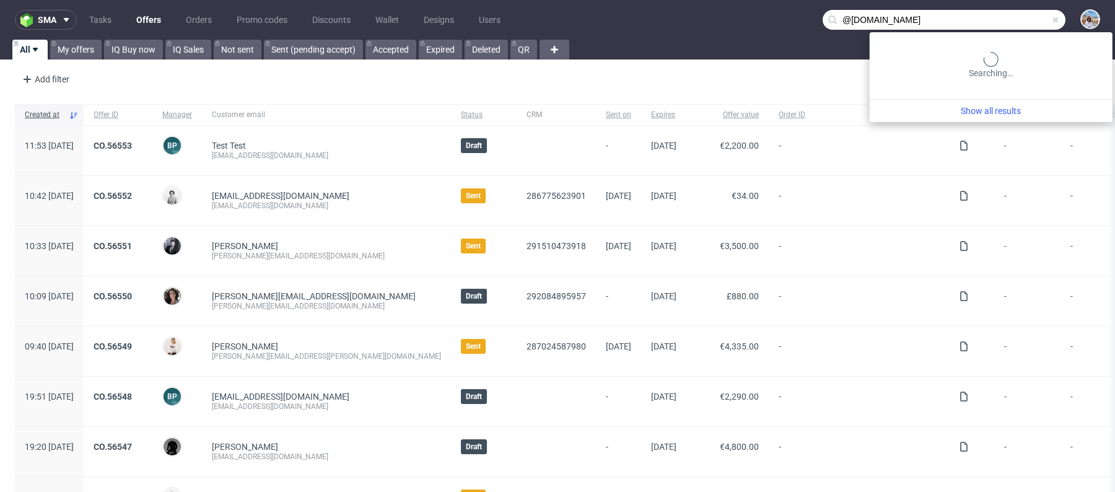 The image size is (1115, 492). I want to click on a: IQ Buy now, so click(133, 50).